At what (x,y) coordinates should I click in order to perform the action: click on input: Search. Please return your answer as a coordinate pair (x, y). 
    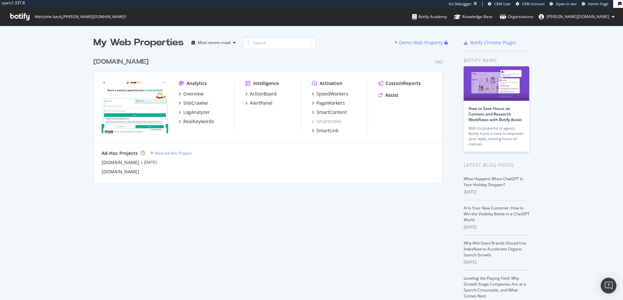
    Looking at the image, I should click on (280, 43).